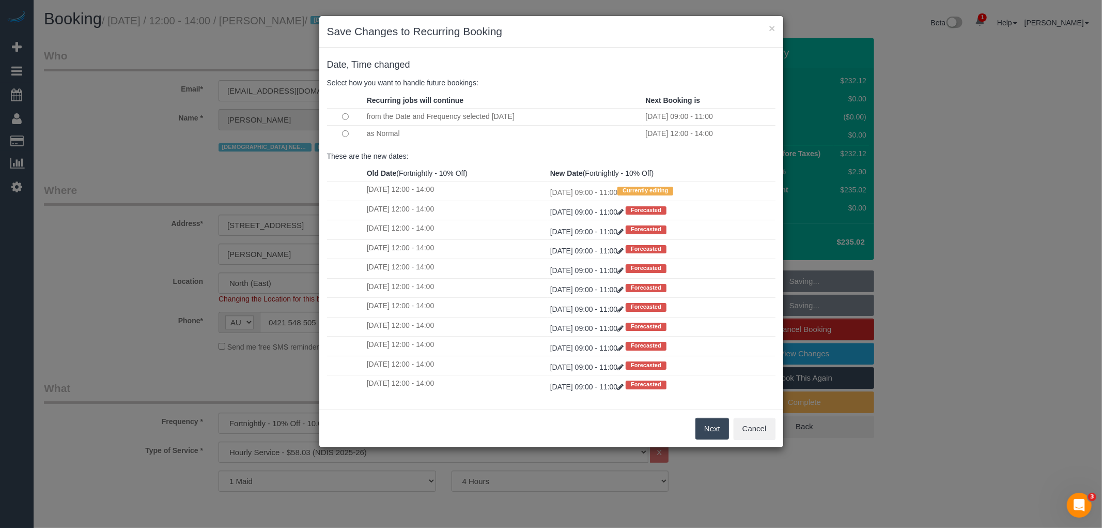 This screenshot has height=528, width=1102. I want to click on strong: Old Date, so click(382, 173).